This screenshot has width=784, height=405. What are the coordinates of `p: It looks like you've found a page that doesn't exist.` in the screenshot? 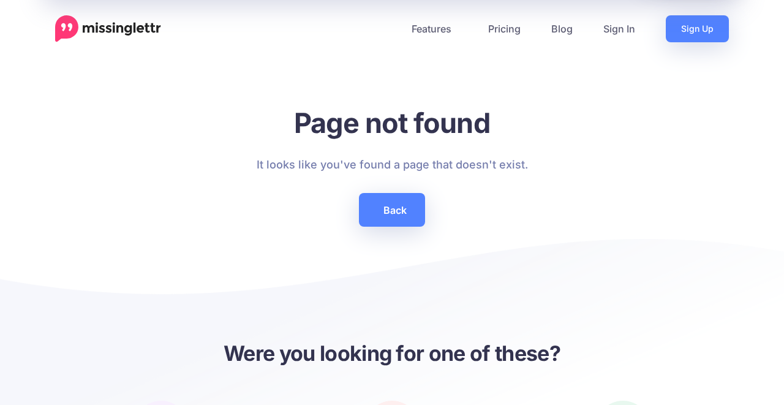 It's located at (392, 165).